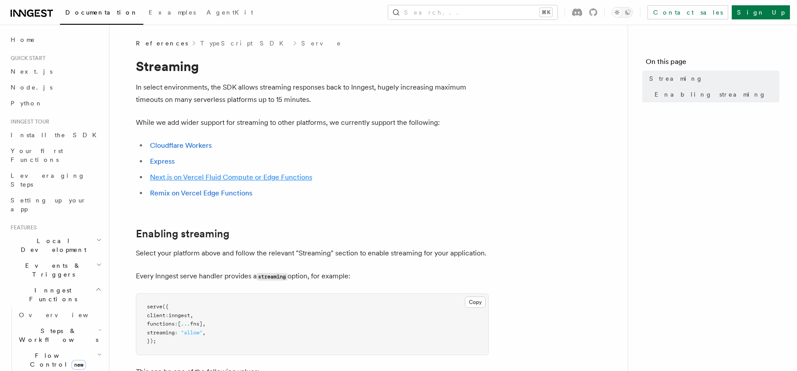  Describe the element at coordinates (179, 315) in the screenshot. I see `span: inngest` at that location.